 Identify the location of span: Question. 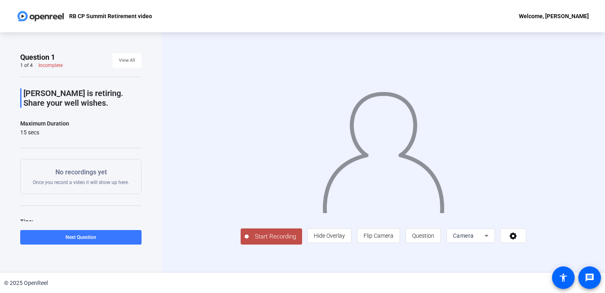
(423, 236).